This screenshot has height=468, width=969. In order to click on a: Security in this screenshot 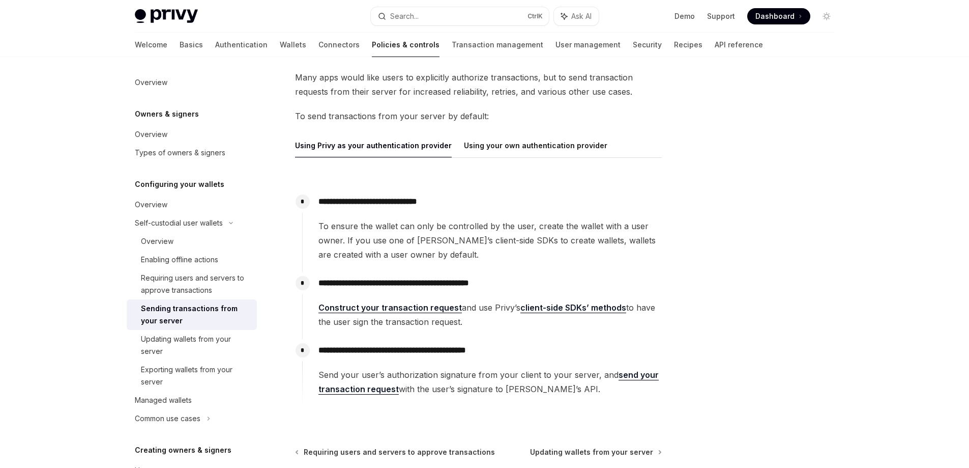, I will do `click(647, 45)`.